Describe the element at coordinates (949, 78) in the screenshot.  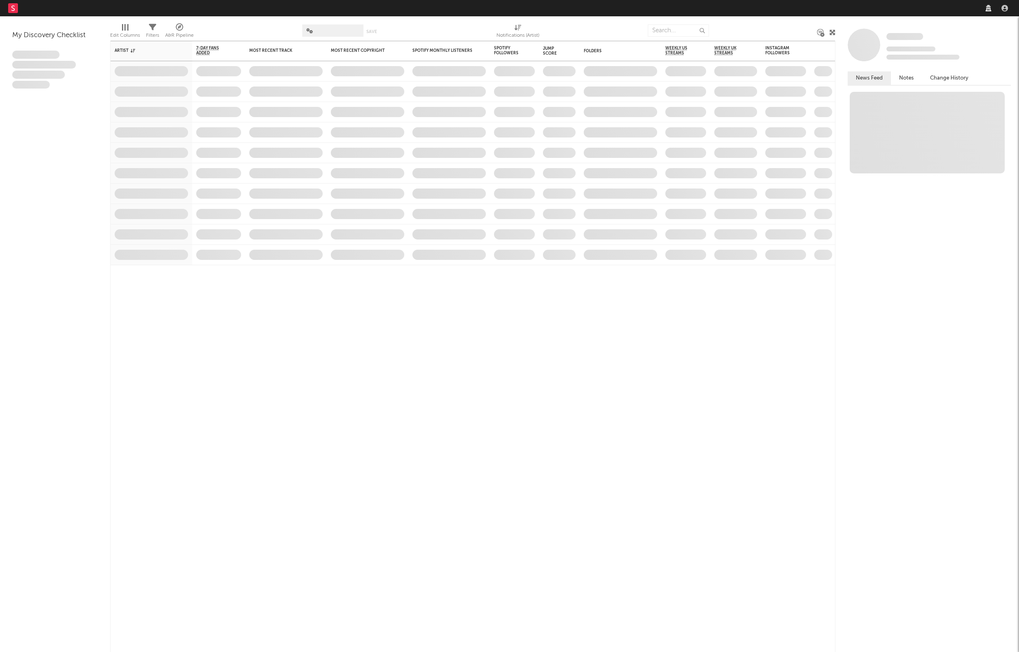
I see `button: Change History` at that location.